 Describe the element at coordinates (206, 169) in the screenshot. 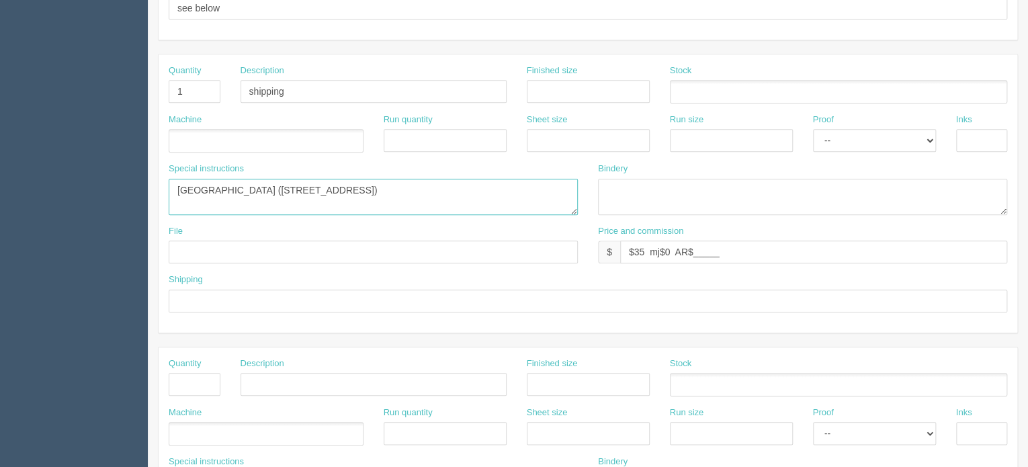

I see `label: Special instructions` at that location.